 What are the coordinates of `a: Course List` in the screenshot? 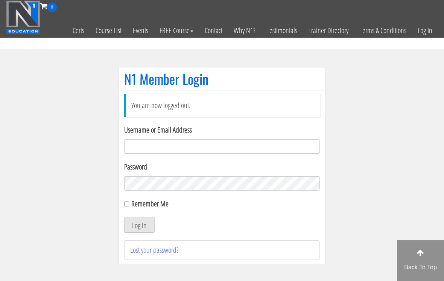 It's located at (108, 30).